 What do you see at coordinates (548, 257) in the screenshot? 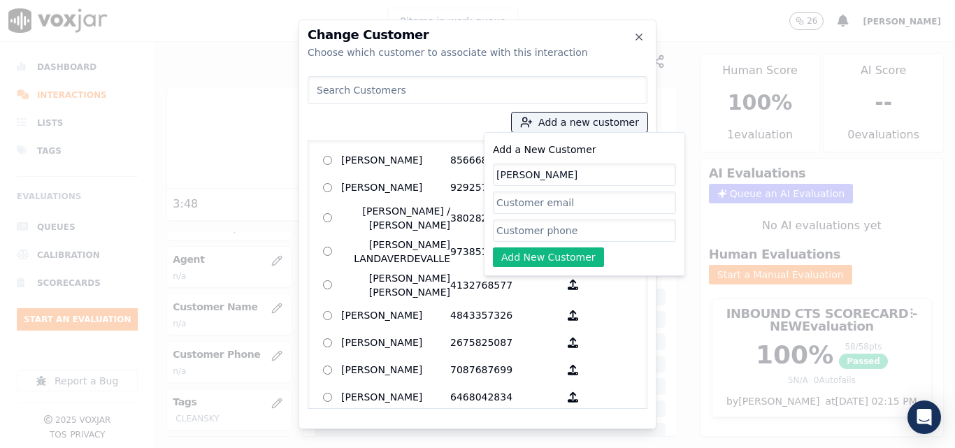
I see `button: Add New Customer` at bounding box center [548, 257].